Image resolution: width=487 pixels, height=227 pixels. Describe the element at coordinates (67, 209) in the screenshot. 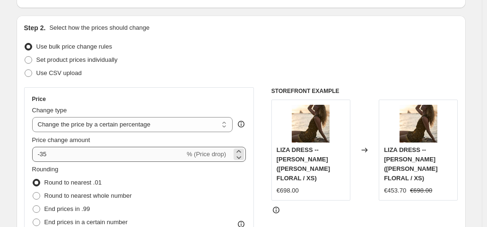

I see `span: End prices in .99` at that location.